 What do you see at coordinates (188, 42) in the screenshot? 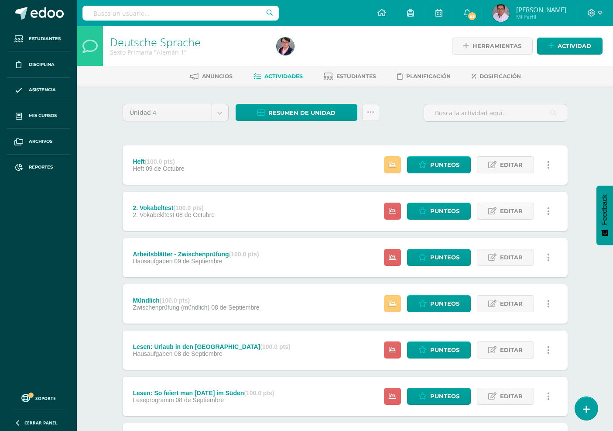
I see `h1: Deutsche Sprache` at bounding box center [188, 42].